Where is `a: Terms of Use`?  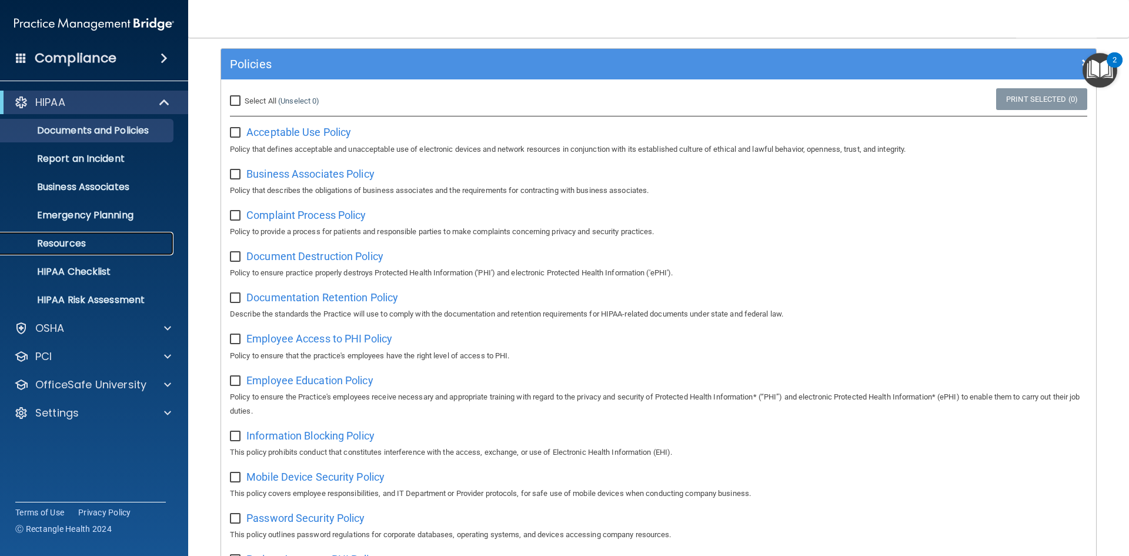 a: Terms of Use is located at coordinates (39, 512).